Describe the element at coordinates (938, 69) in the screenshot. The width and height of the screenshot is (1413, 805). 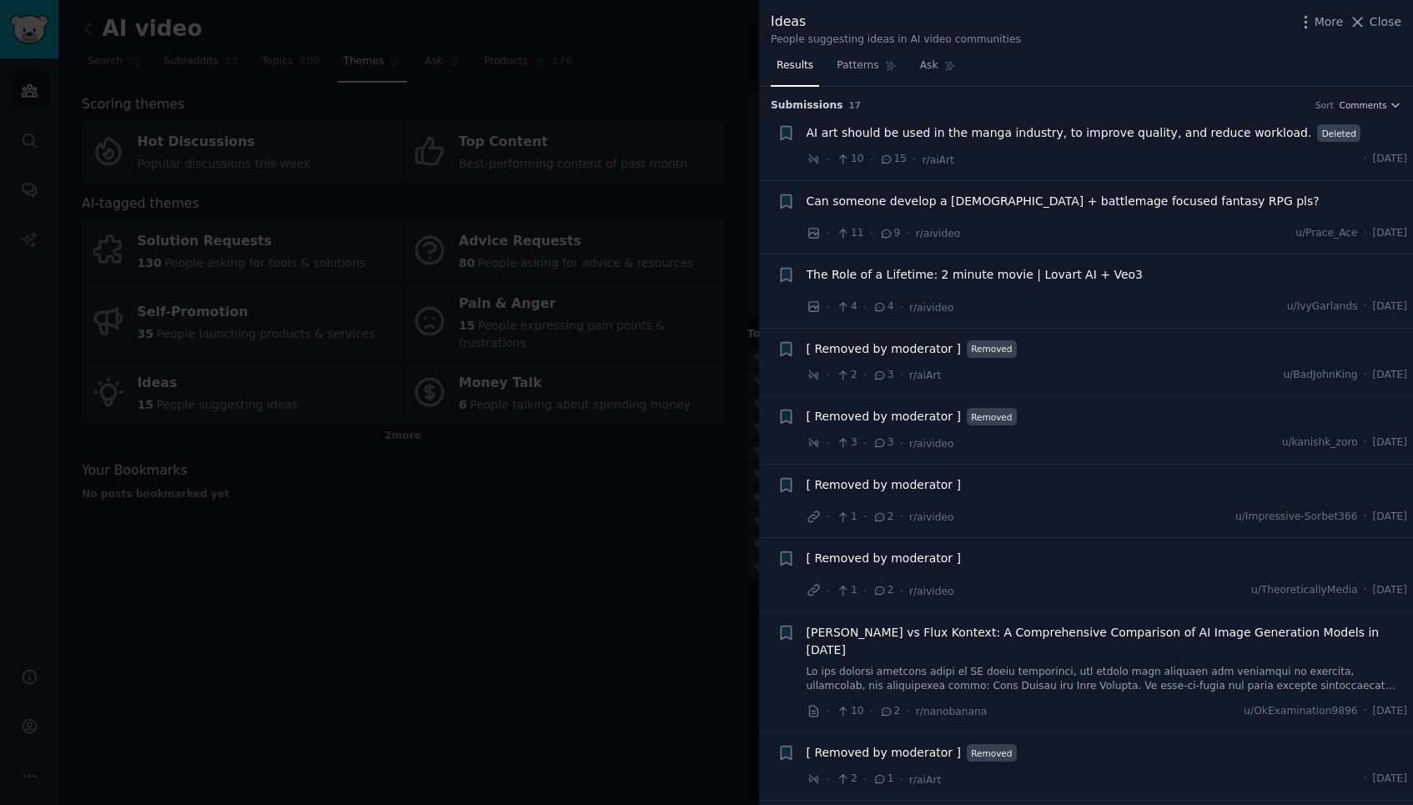
I see `a: Ask` at that location.